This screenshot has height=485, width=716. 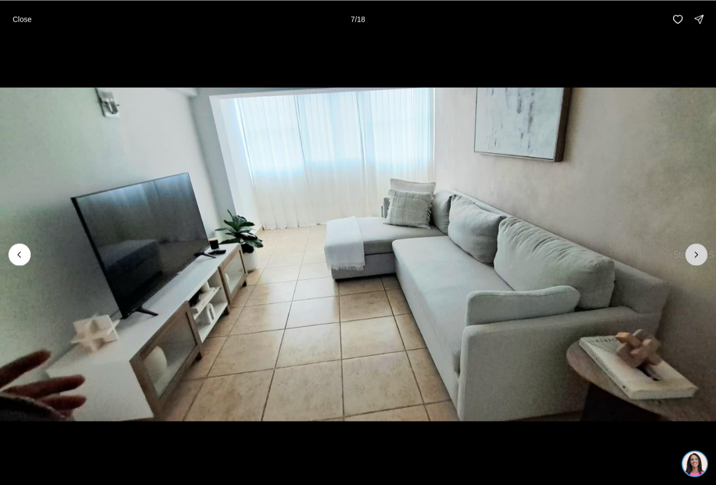 What do you see at coordinates (22, 19) in the screenshot?
I see `p: Close` at bounding box center [22, 19].